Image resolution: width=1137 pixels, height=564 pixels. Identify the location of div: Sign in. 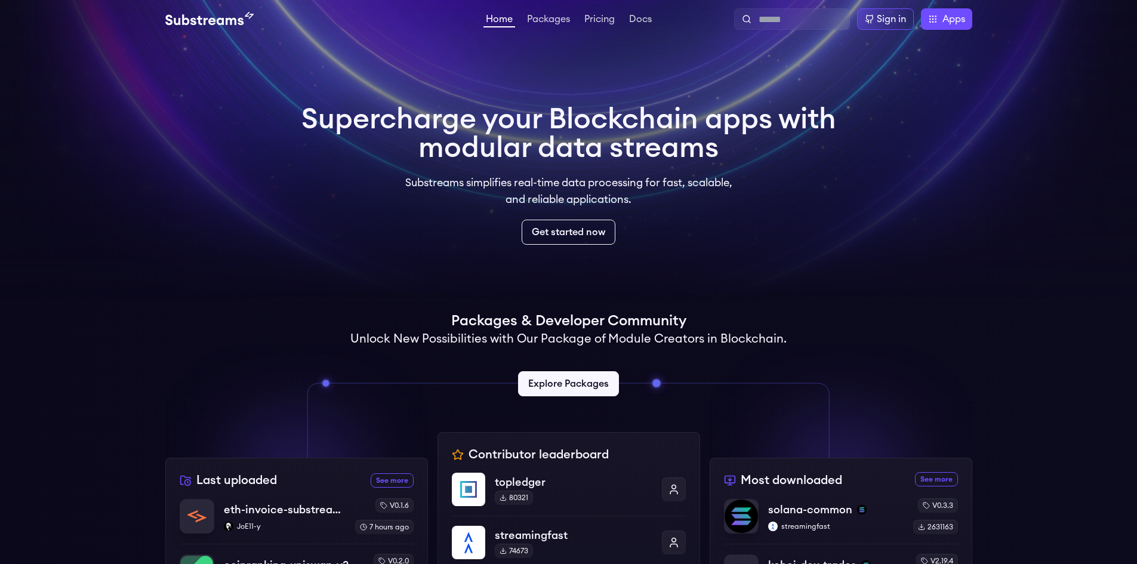
(891, 19).